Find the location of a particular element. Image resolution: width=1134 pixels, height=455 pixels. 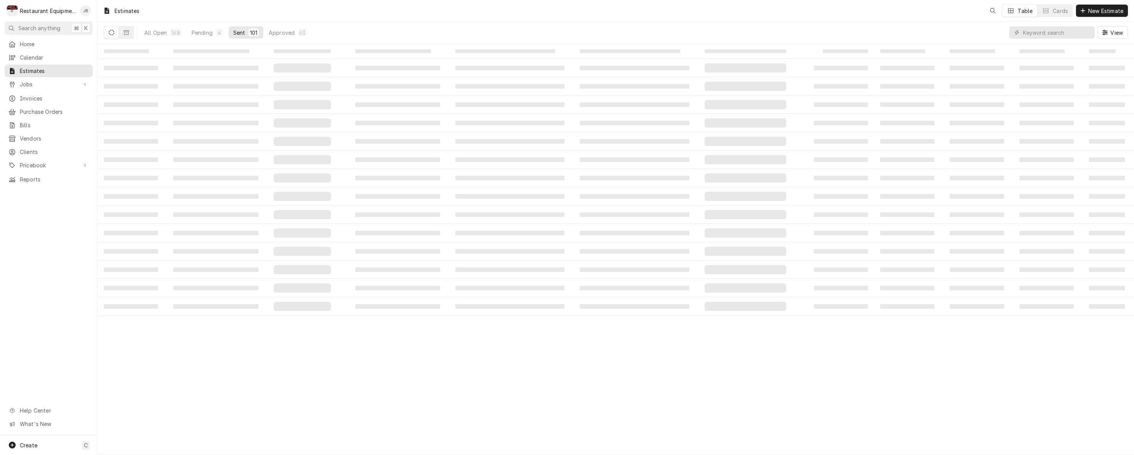

a: Estimates is located at coordinates (48, 71).